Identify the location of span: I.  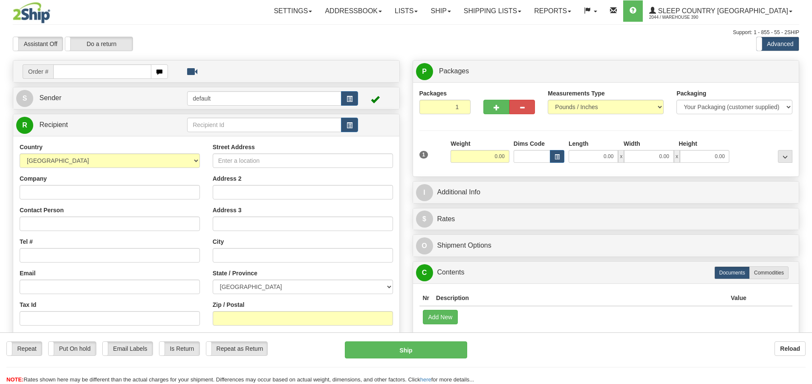
(425, 193).